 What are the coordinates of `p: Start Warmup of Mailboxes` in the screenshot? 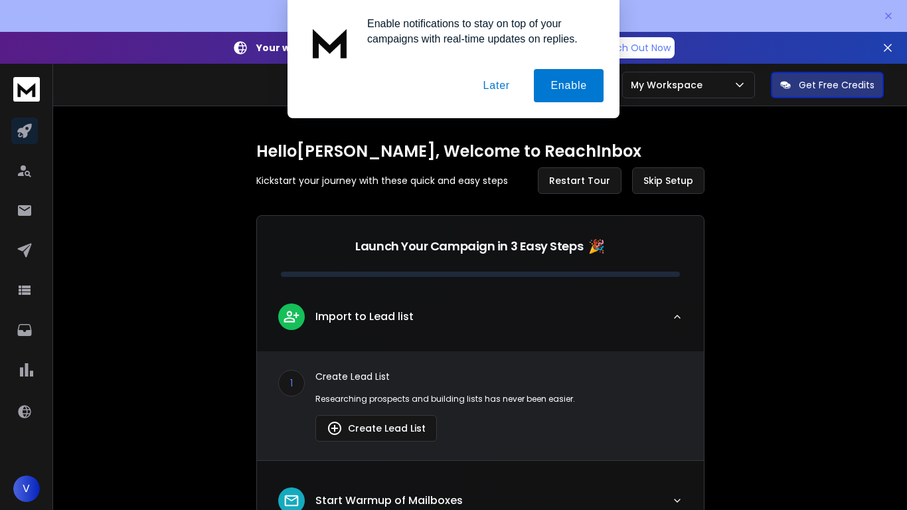 It's located at (389, 501).